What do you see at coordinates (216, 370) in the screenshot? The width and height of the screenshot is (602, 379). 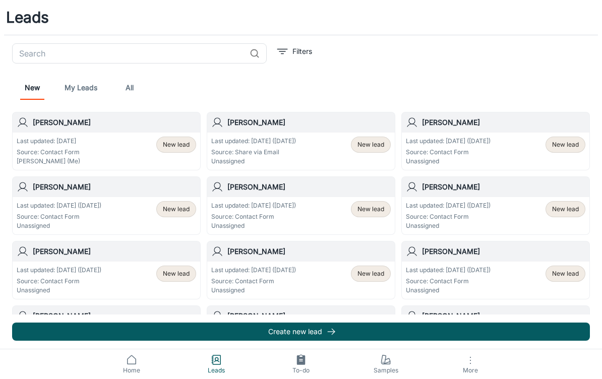 I see `span: Leads` at bounding box center [216, 370].